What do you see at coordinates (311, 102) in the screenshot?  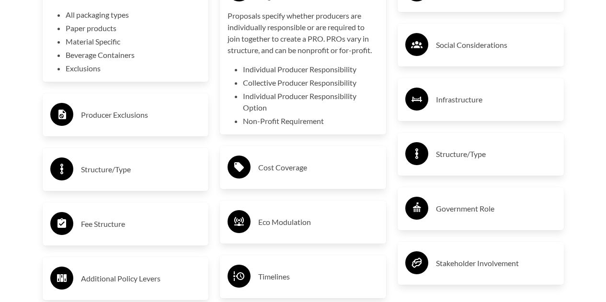 I see `li: Individual Producer Responsibility Option` at bounding box center [311, 102].